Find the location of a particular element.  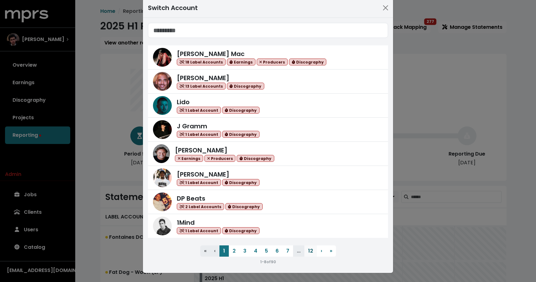

img: Scott Hendricks is located at coordinates (161, 154).